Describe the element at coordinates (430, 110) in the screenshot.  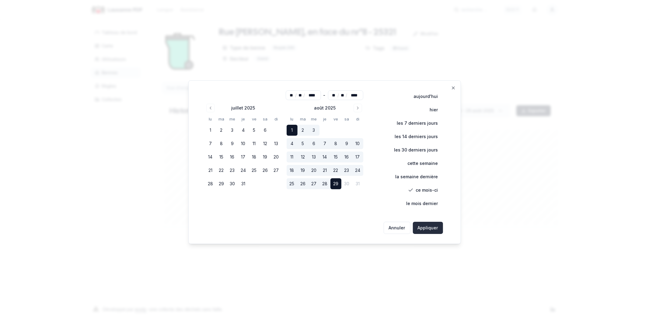
I see `button: hier` at that location.